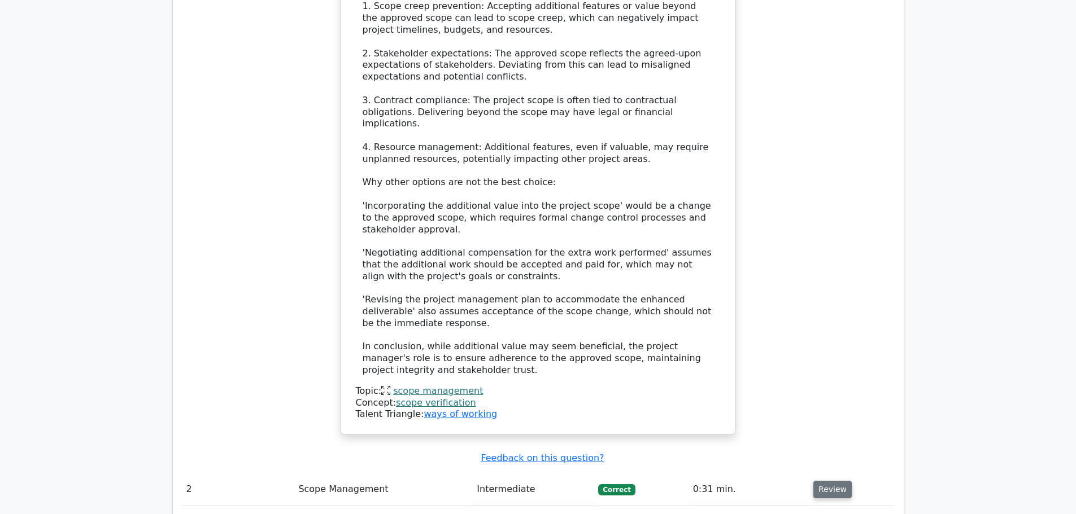 Image resolution: width=1076 pixels, height=514 pixels. Describe the element at coordinates (542, 458) in the screenshot. I see `a: Feedback on this question?` at that location.